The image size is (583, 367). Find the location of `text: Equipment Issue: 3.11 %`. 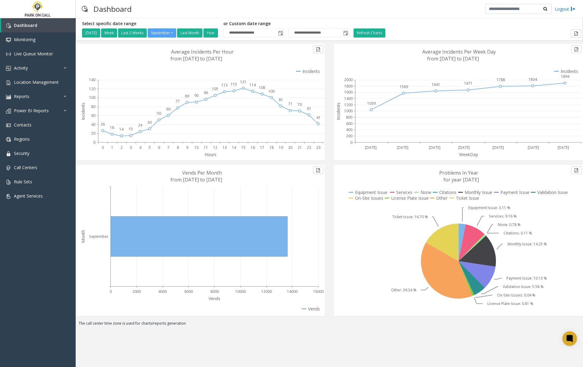

text: Equipment Issue: 3.11 % is located at coordinates (489, 208).